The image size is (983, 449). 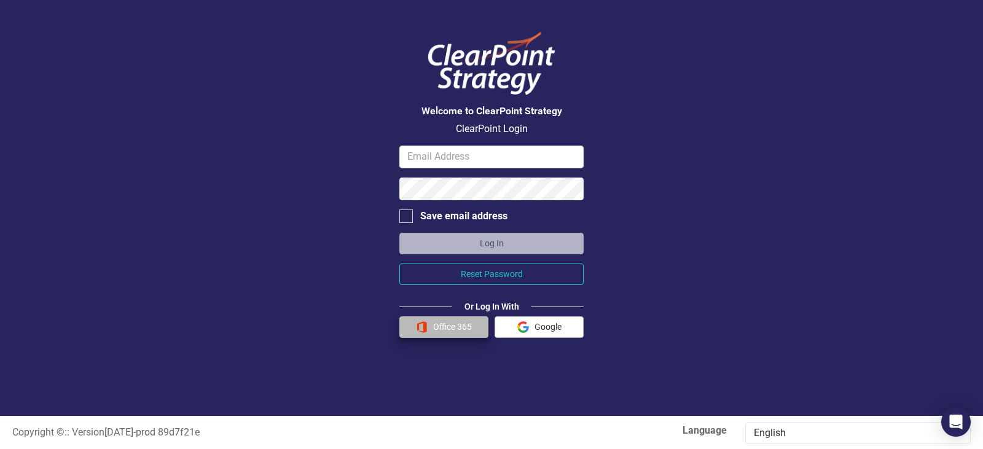 What do you see at coordinates (444, 327) in the screenshot?
I see `button: Office 365` at bounding box center [444, 327].